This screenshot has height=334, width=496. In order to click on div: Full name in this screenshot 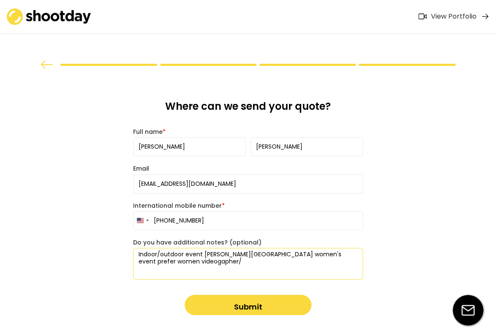, I will do `click(248, 132)`.